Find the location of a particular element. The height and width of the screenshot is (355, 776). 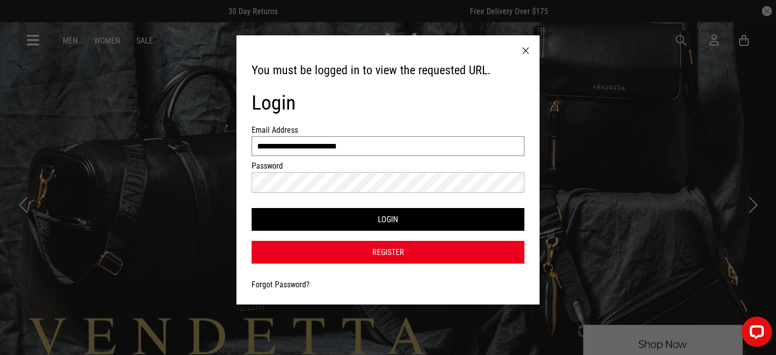

h3: You must be logged in to view the requested URL. is located at coordinates (388, 71).